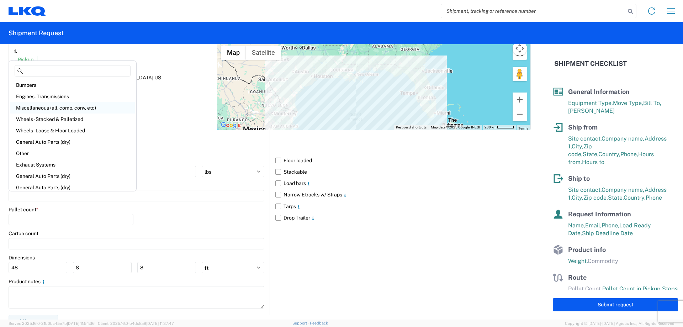 The height and width of the screenshot is (327, 683). I want to click on span: Pallet Count,, so click(585, 288).